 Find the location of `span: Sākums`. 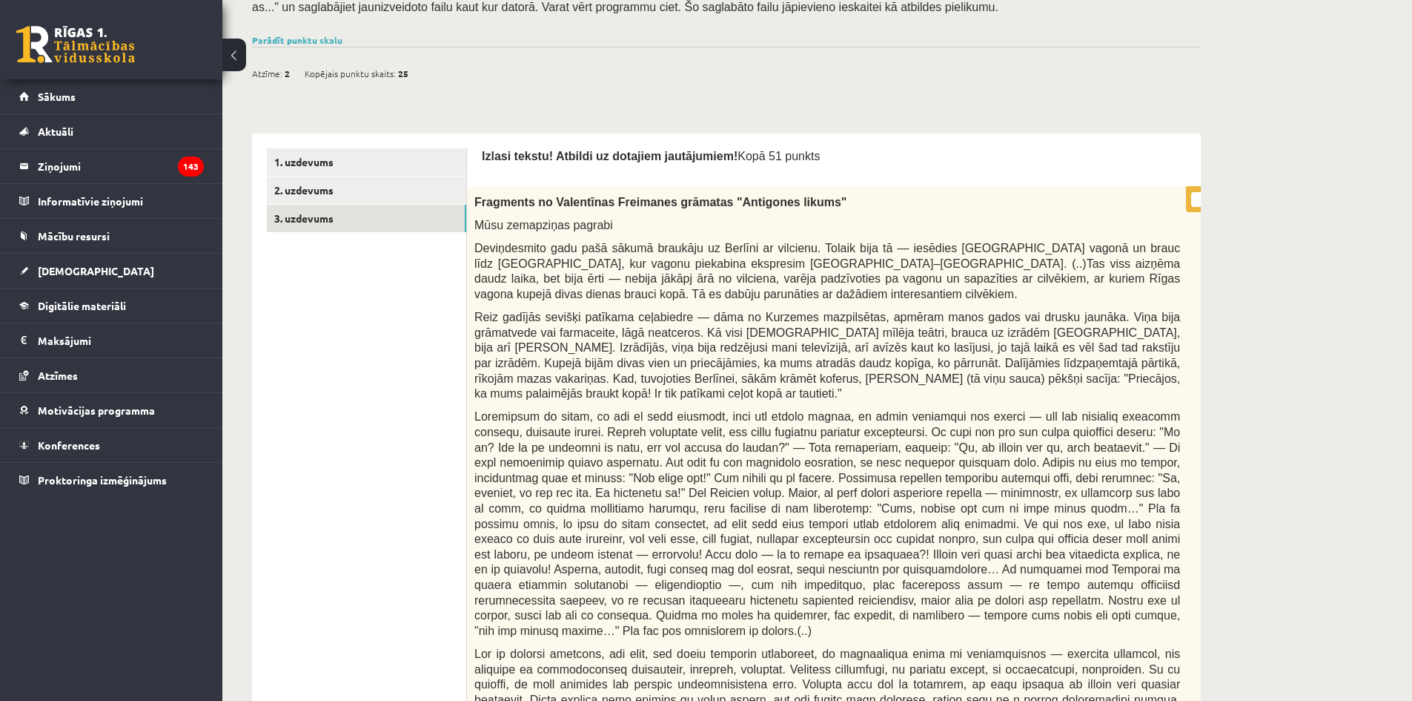

span: Sākums is located at coordinates (56, 96).